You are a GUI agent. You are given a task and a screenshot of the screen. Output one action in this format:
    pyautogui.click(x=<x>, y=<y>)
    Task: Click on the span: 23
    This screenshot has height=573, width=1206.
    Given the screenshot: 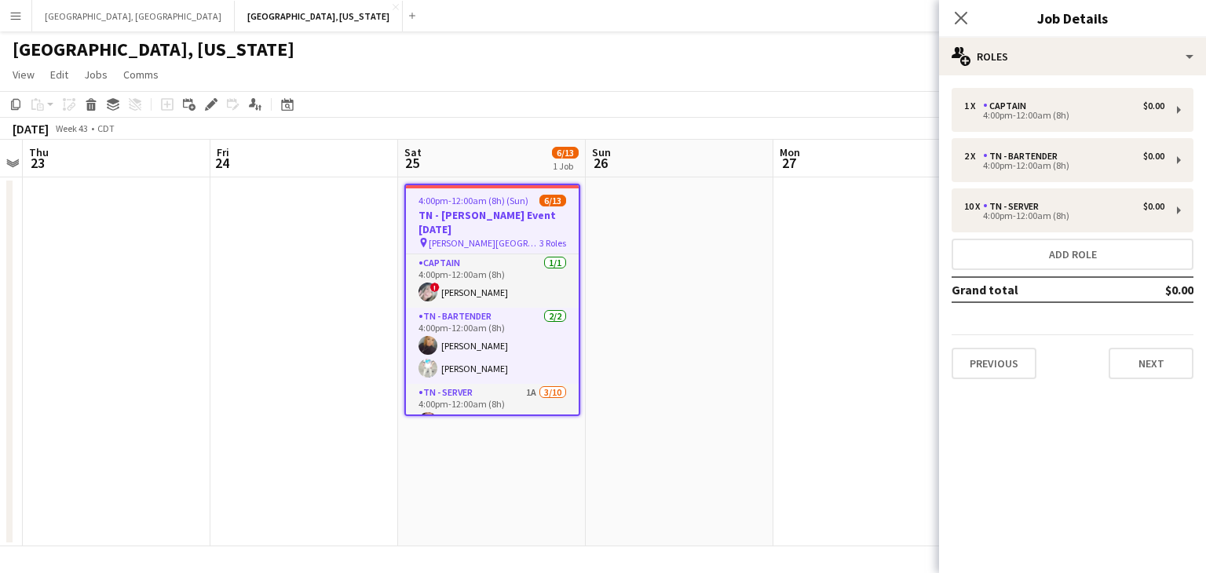 What is the action you would take?
    pyautogui.click(x=38, y=162)
    